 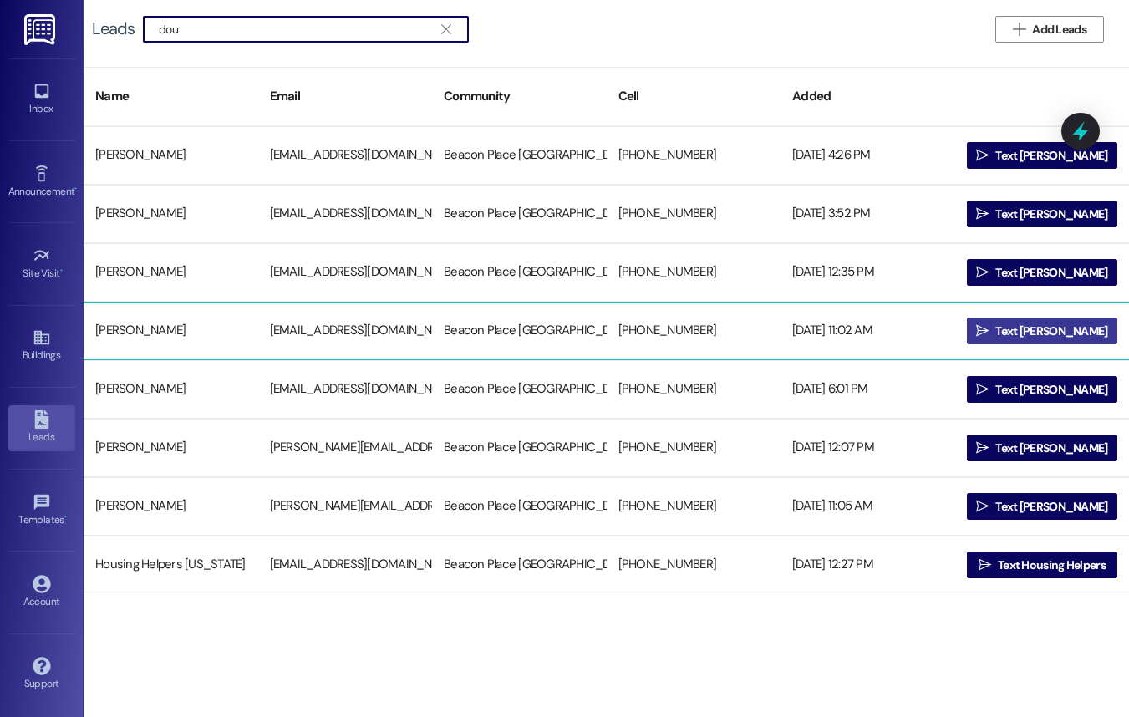 I want to click on img: ResiDesk Logo, so click(x=41, y=29).